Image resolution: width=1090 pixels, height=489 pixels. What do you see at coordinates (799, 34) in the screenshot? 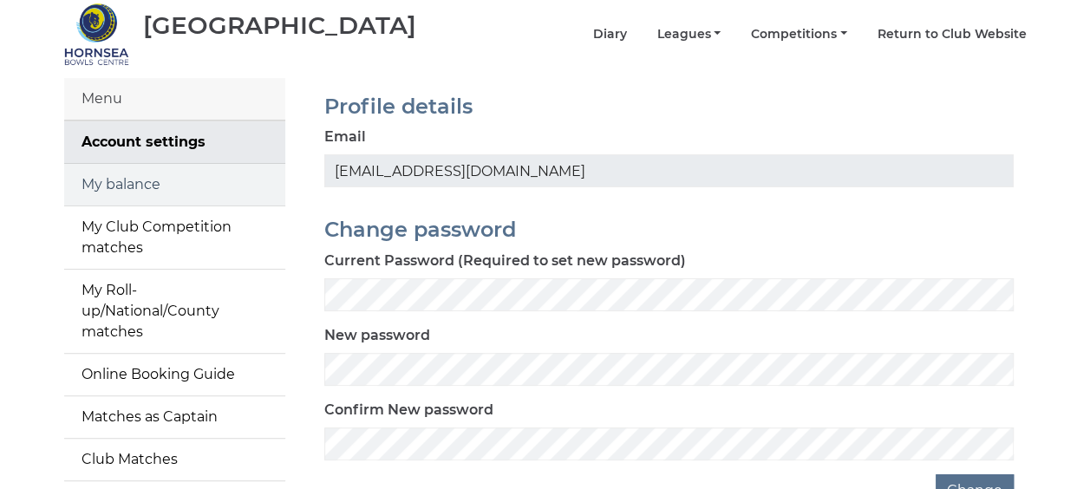
I see `a: Competitions` at bounding box center [799, 34].